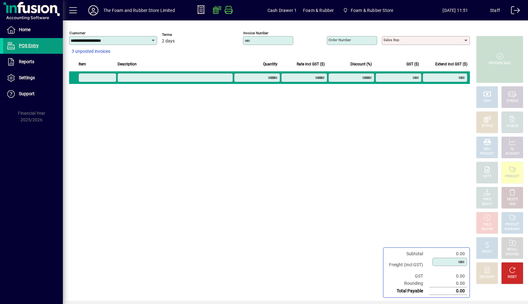  What do you see at coordinates (408, 283) in the screenshot?
I see `td: Rounding` at bounding box center [408, 283].